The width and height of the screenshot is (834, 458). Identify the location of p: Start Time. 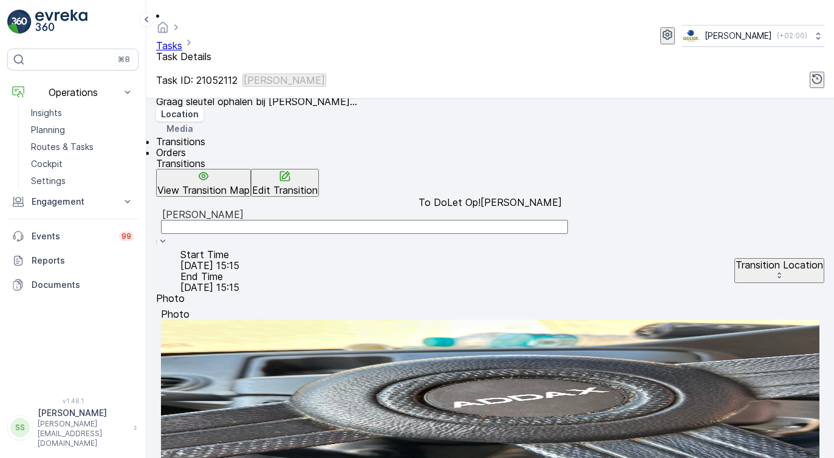
(209, 254).